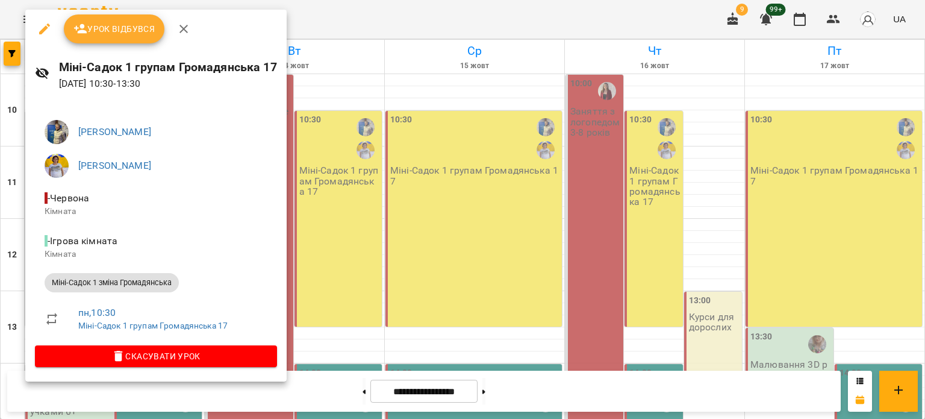  What do you see at coordinates (111, 282) in the screenshot?
I see `span: Міні-Садок 1 зміна Громадянська` at bounding box center [111, 282].